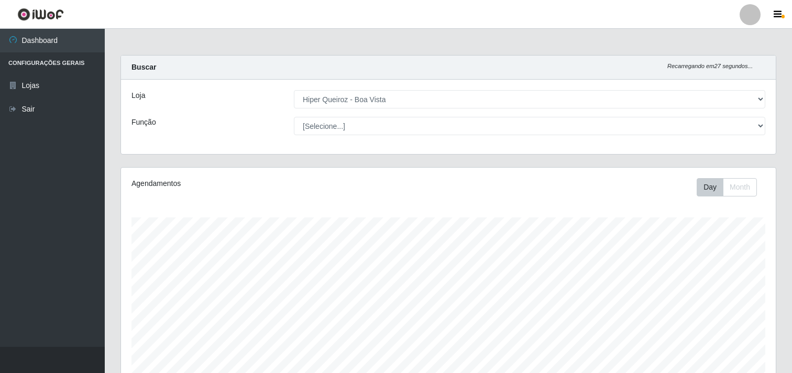 This screenshot has width=792, height=373. Describe the element at coordinates (726, 187) in the screenshot. I see `div: First group` at that location.